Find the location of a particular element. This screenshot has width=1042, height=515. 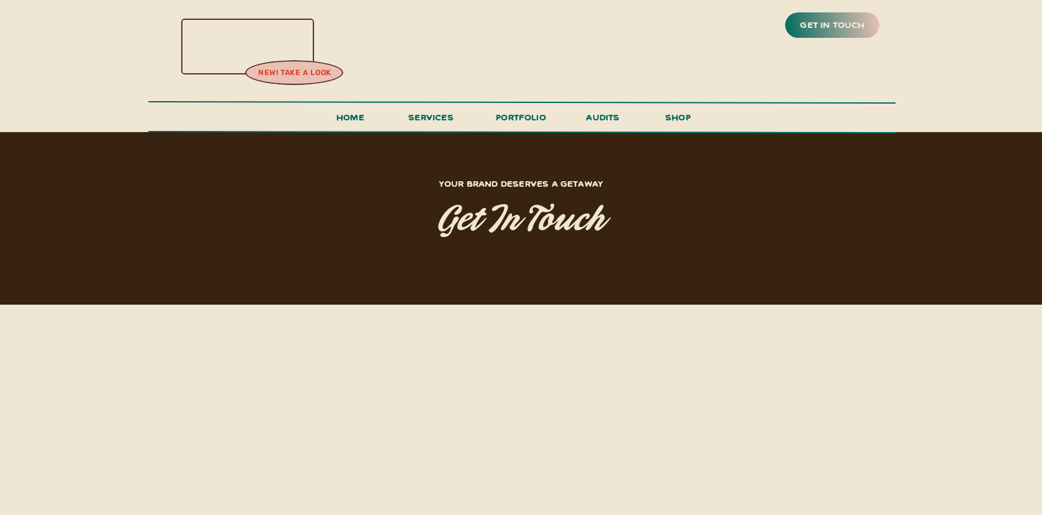

a: Home is located at coordinates (351, 120).